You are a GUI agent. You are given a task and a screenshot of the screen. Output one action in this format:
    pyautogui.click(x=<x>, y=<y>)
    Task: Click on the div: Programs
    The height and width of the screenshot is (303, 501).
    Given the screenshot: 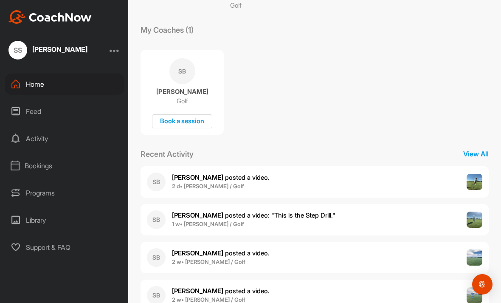 What is the action you would take?
    pyautogui.click(x=65, y=193)
    